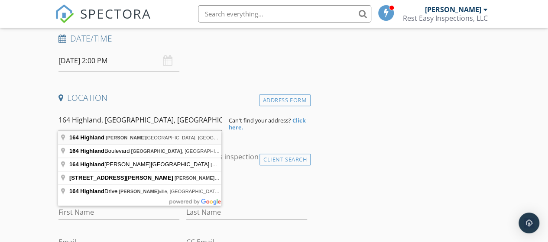  I want to click on span: Drive, so click(94, 191).